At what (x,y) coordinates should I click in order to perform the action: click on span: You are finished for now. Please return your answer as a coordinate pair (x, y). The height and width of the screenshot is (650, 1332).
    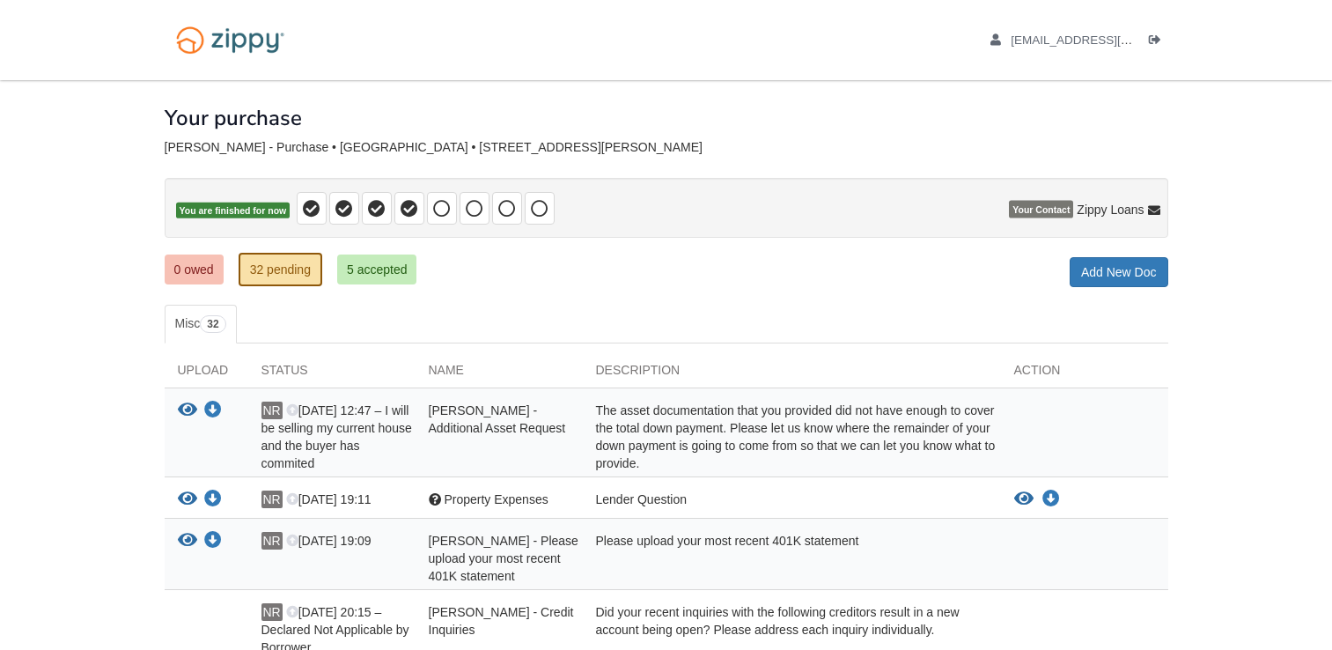
    Looking at the image, I should click on (233, 210).